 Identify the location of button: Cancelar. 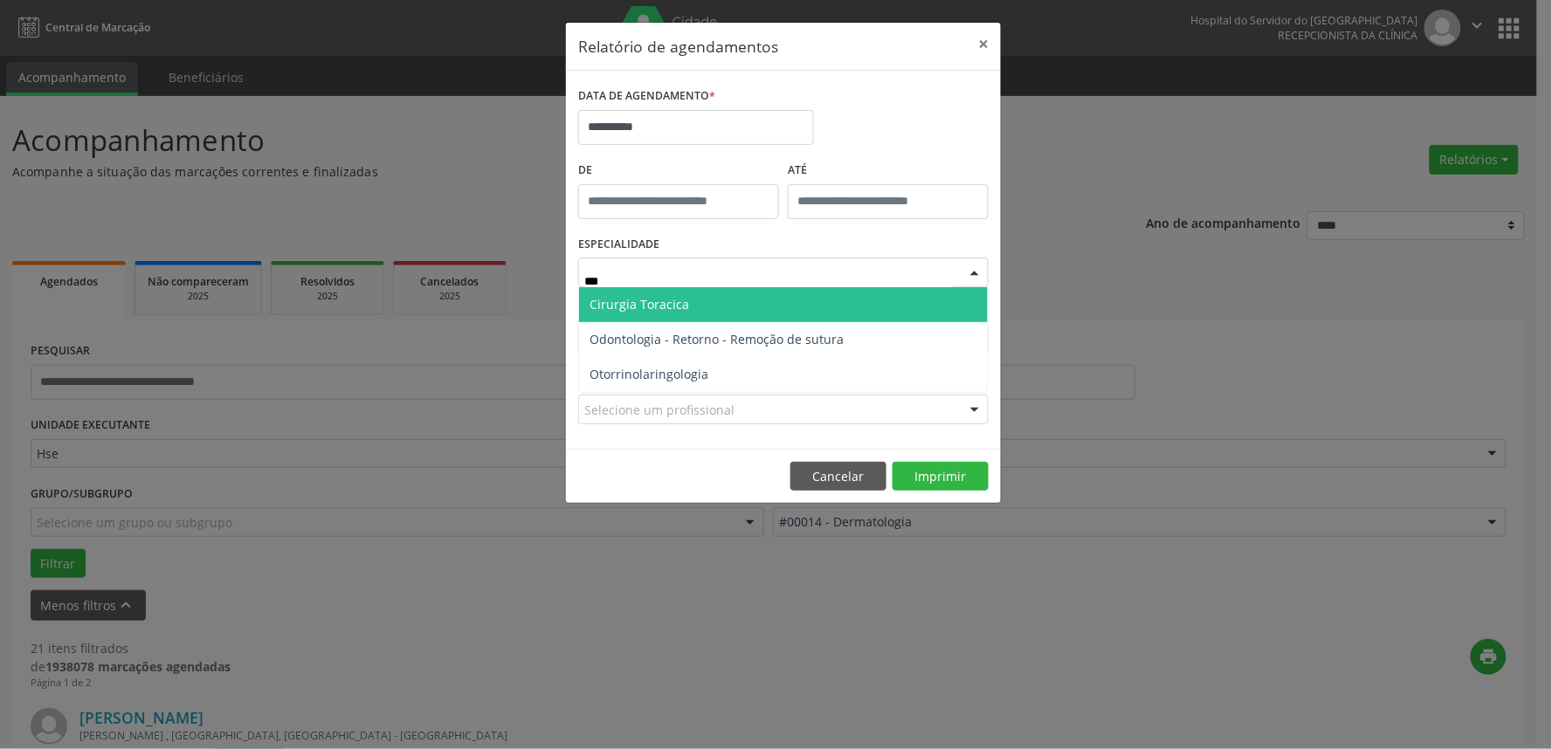
(838, 477).